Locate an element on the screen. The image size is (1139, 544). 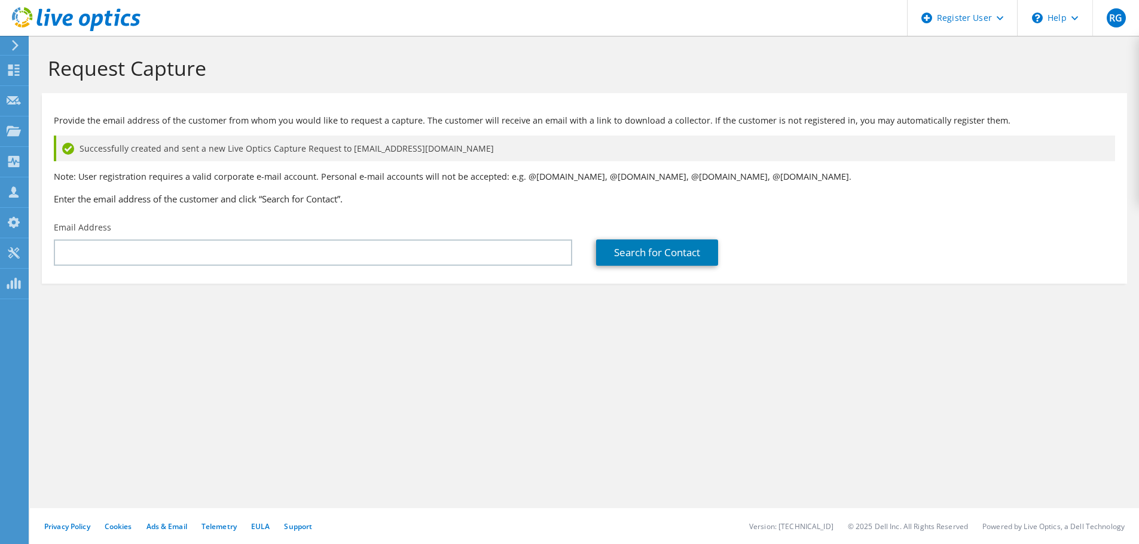
a: Support is located at coordinates (298, 527).